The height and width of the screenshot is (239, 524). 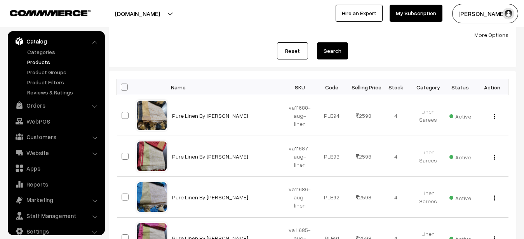 What do you see at coordinates (56, 41) in the screenshot?
I see `a: Catalog` at bounding box center [56, 41].